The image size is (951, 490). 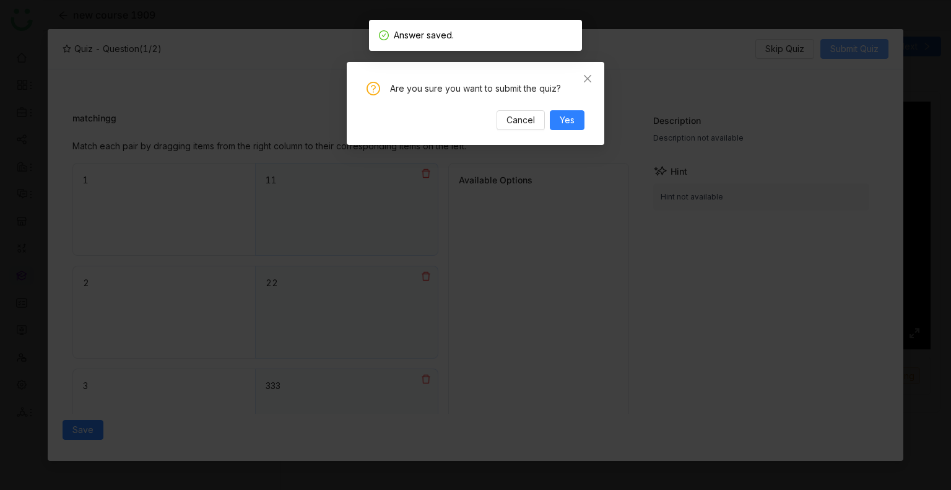 What do you see at coordinates (587, 79) in the screenshot?
I see `button: Close` at bounding box center [587, 79].